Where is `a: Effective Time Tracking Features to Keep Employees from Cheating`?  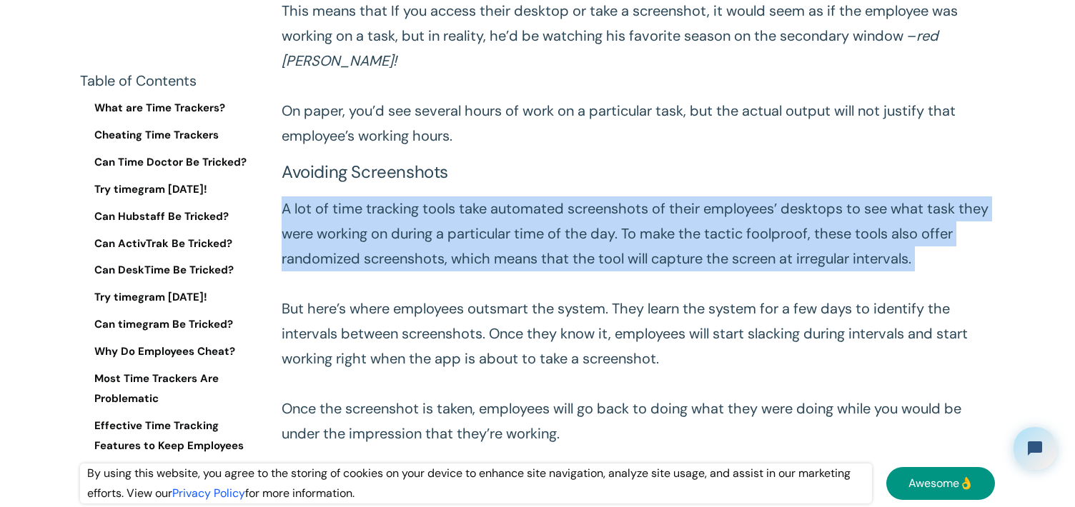
a: Effective Time Tracking Features to Keep Employees from Cheating is located at coordinates (169, 447).